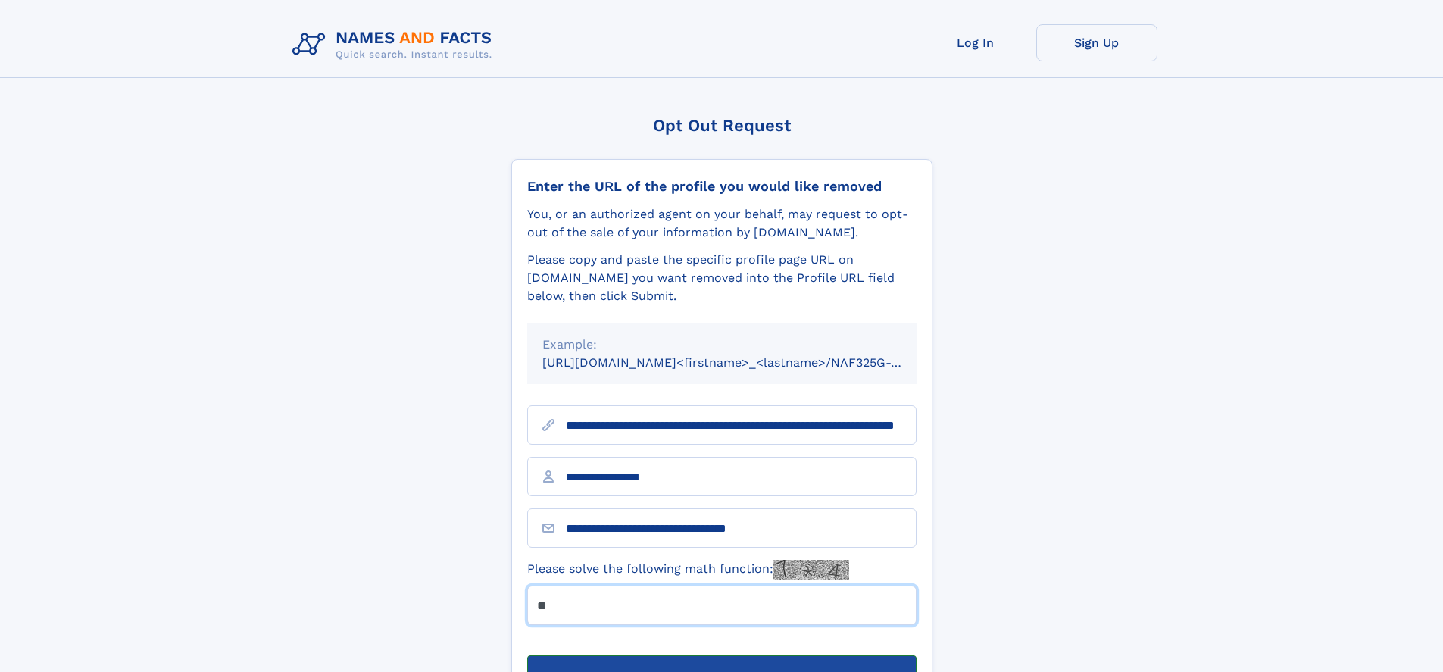 The image size is (1443, 672). Describe the element at coordinates (976, 42) in the screenshot. I see `a: Log In` at that location.